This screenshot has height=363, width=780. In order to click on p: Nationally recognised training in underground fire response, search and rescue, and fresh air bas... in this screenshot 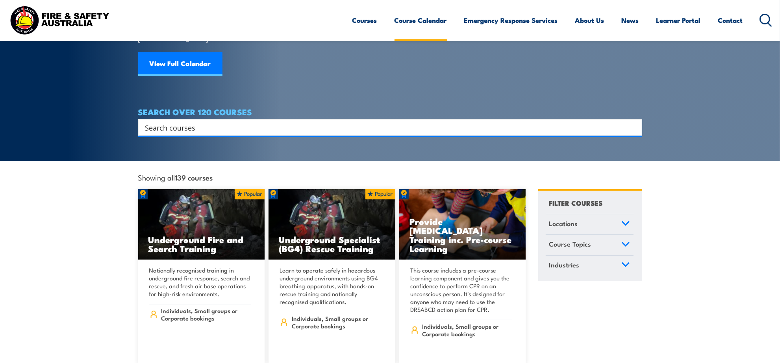, I will do `click(200, 282)`.